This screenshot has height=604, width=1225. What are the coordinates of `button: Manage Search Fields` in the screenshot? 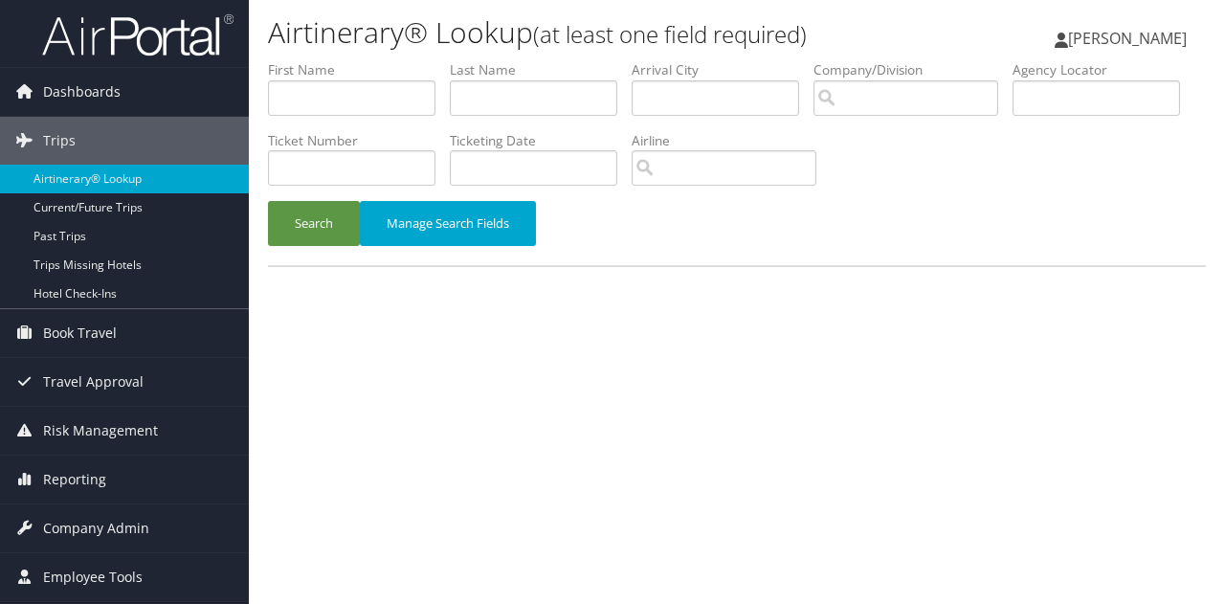 It's located at (448, 223).